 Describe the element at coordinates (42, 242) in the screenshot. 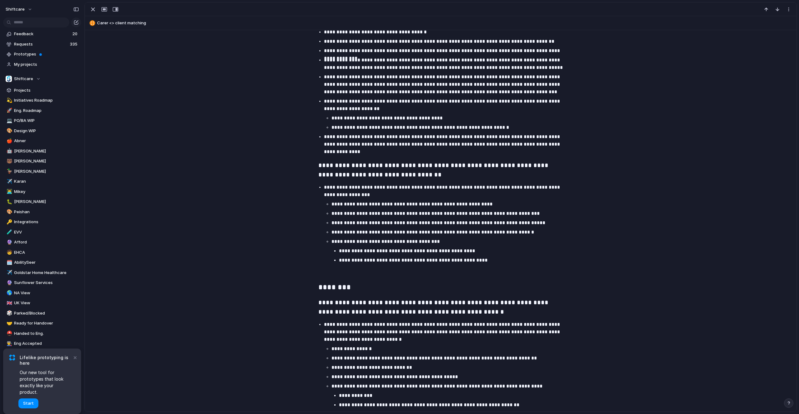

I see `div: 🔮Afford` at that location.